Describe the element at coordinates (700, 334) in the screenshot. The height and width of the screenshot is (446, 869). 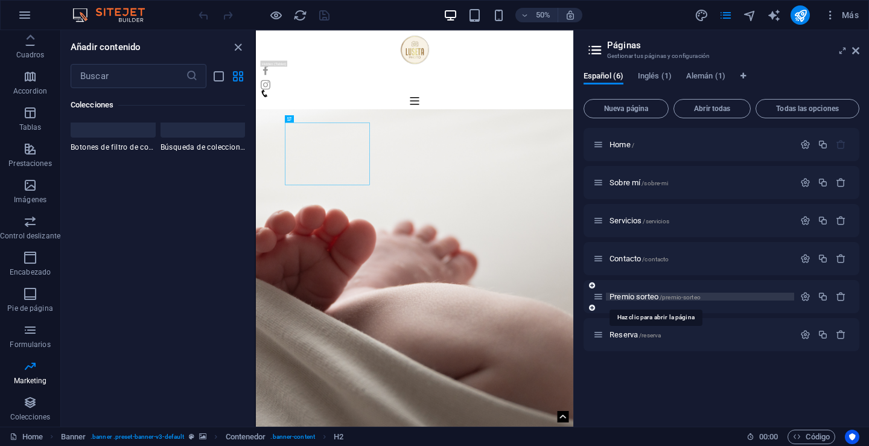
I see `div: Reserva/reserva` at that location.